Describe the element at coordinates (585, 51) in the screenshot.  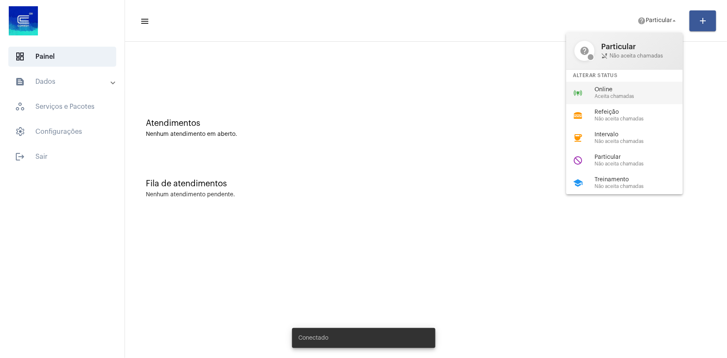
I see `mat-icon: help` at that location.